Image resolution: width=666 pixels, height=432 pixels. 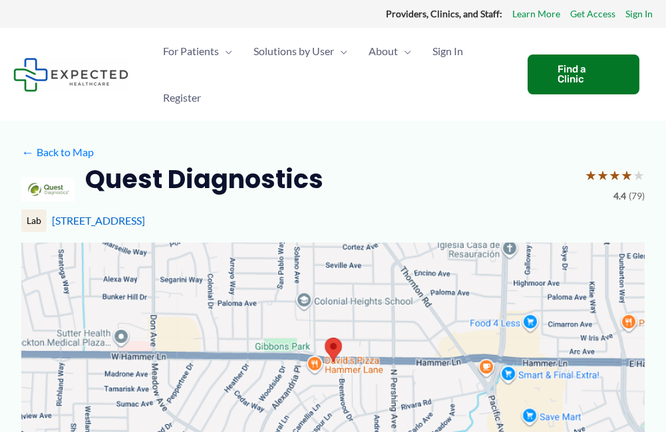 What do you see at coordinates (444, 13) in the screenshot?
I see `strong: Providers, Clinics, and Staff:` at bounding box center [444, 13].